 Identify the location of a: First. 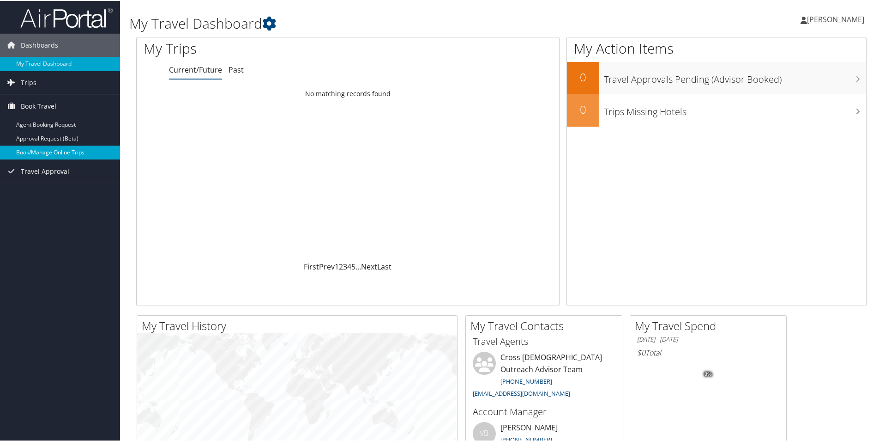
(311, 266).